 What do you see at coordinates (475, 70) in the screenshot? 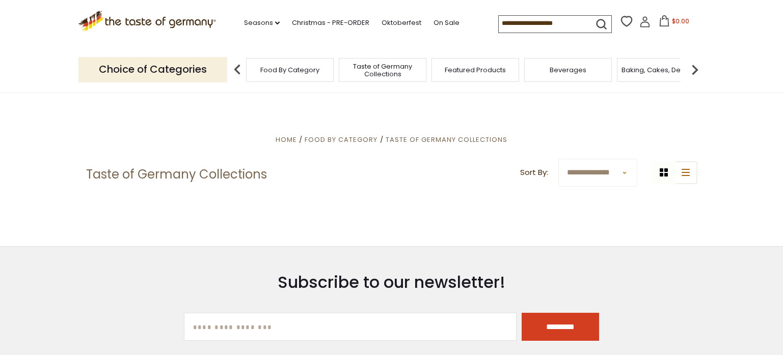
I see `a: Featured Products` at bounding box center [475, 70].